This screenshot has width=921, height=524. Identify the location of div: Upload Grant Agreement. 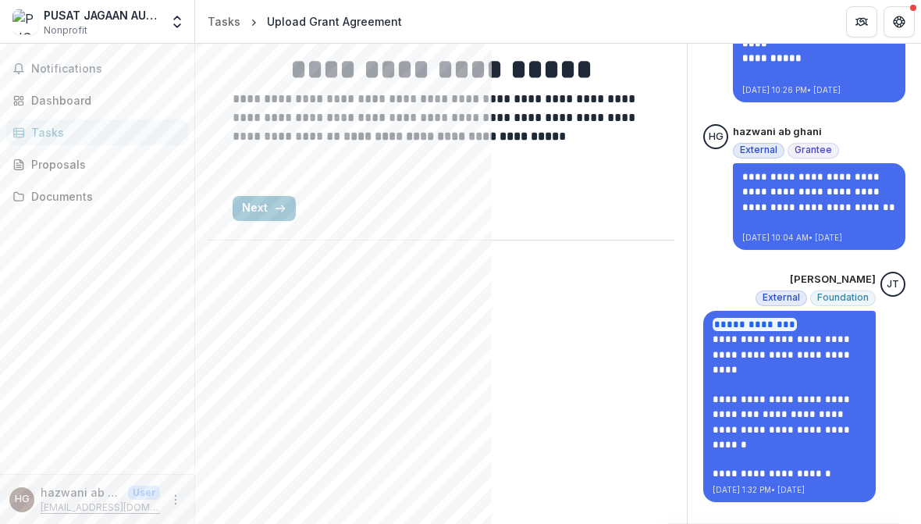
(334, 21).